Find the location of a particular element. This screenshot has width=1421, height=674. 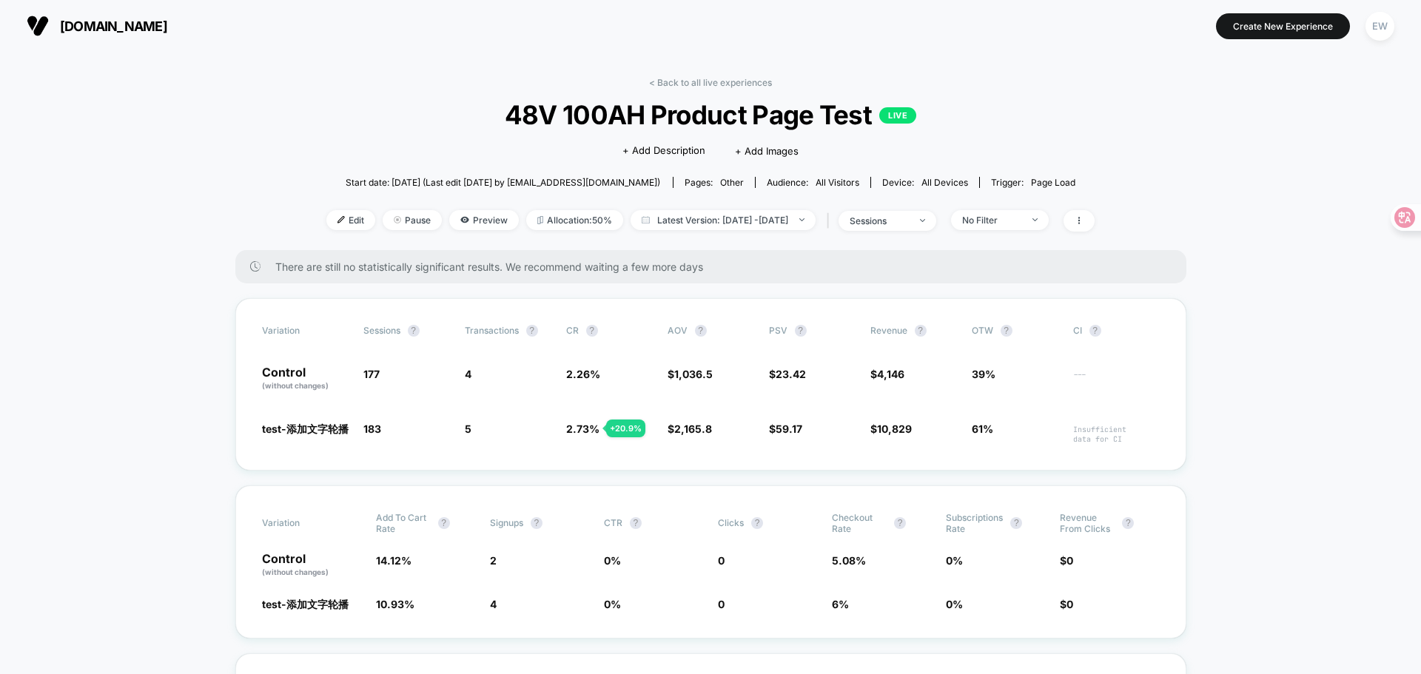

span: 39% is located at coordinates (983, 374).